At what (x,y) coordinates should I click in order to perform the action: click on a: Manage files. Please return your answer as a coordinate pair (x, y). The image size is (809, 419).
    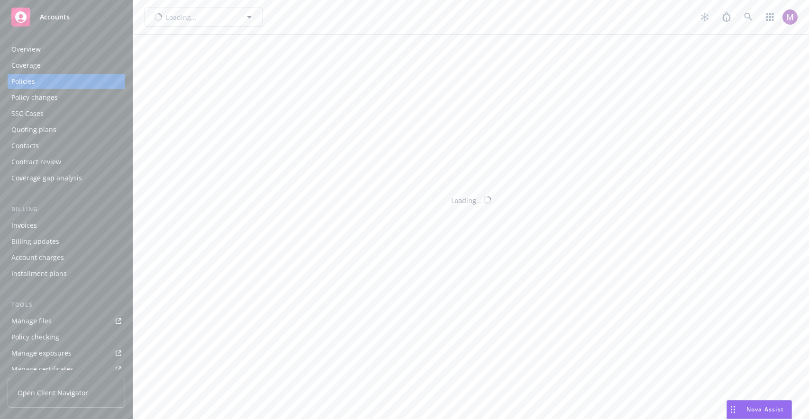
    Looking at the image, I should click on (66, 321).